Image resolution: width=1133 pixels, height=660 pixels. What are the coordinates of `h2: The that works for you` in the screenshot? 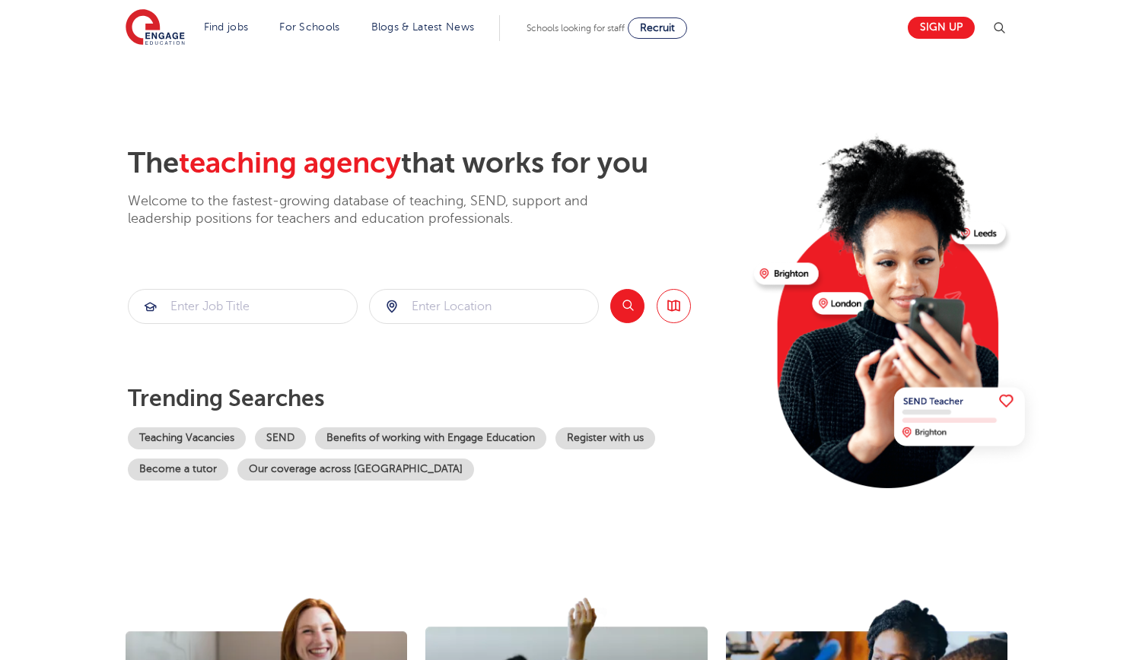 It's located at (434, 164).